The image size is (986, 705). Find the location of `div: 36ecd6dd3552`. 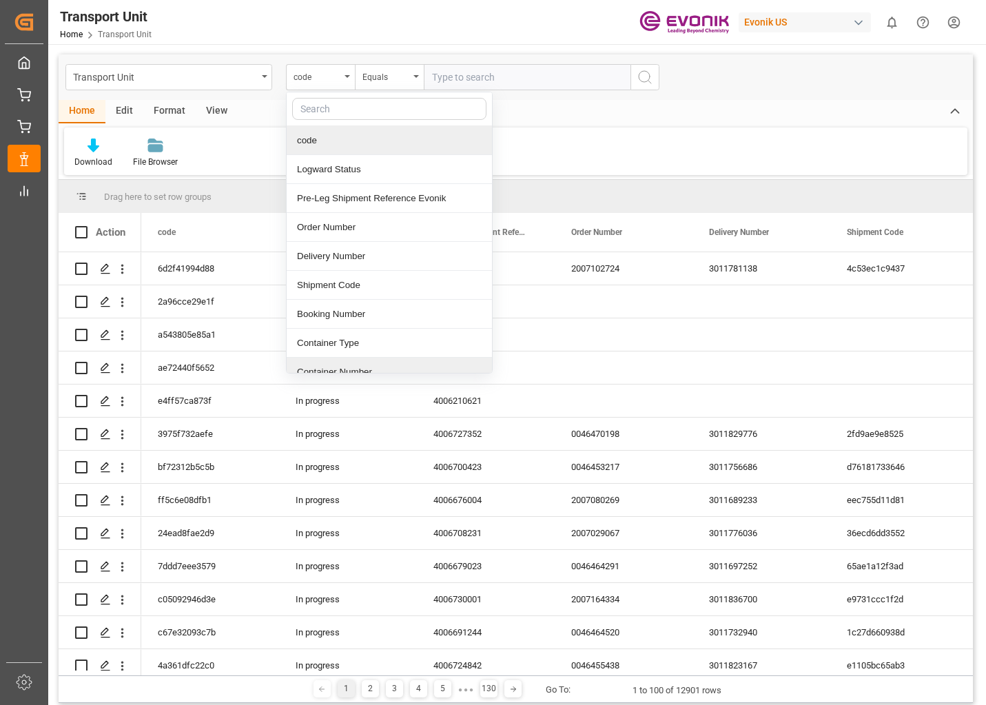

div: 36ecd6dd3552 is located at coordinates (899, 532).